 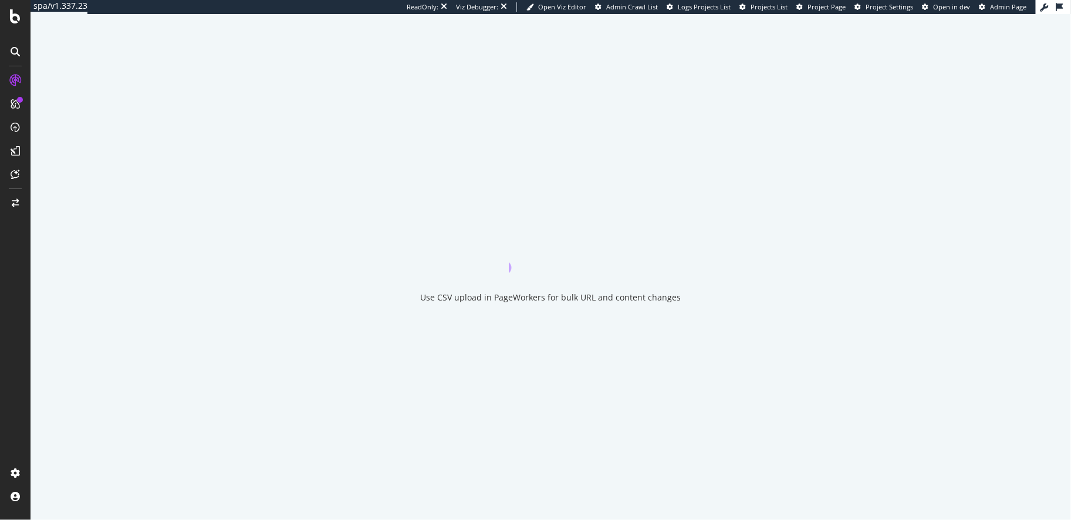 What do you see at coordinates (952, 6) in the screenshot?
I see `span: Open in dev` at bounding box center [952, 6].